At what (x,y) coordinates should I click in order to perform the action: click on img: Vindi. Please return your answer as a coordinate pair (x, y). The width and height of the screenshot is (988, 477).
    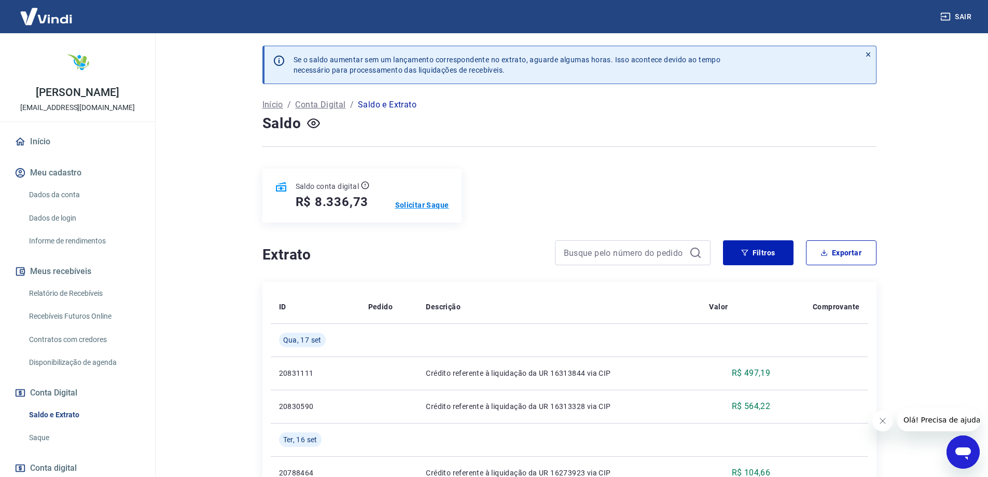
    Looking at the image, I should click on (46, 16).